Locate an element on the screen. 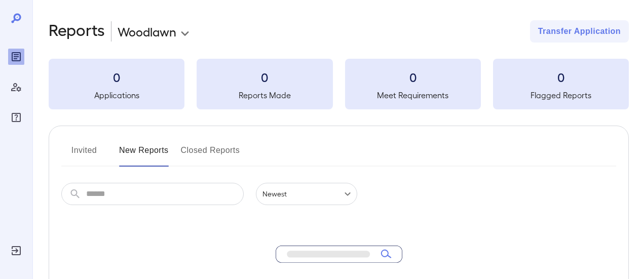 Image resolution: width=641 pixels, height=279 pixels. h2: Reports is located at coordinates (76, 31).